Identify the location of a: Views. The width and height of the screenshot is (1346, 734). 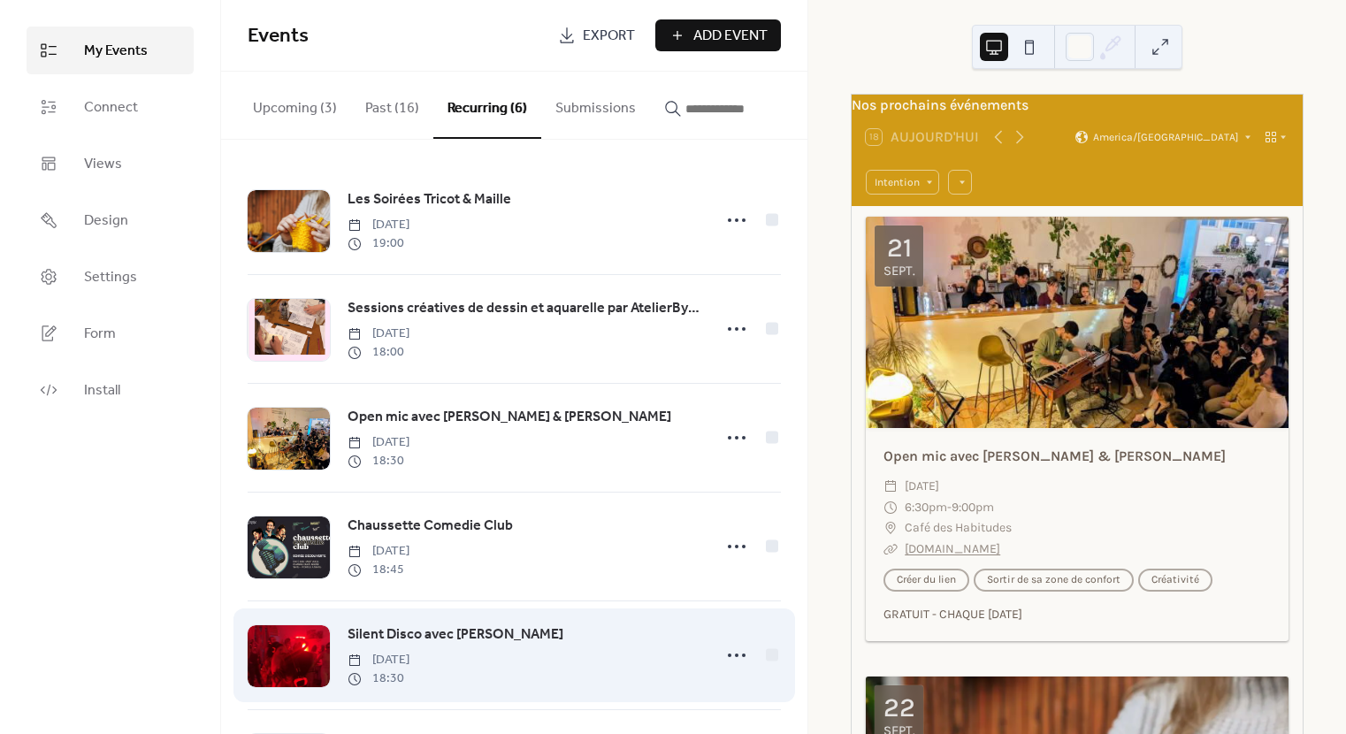
(110, 164).